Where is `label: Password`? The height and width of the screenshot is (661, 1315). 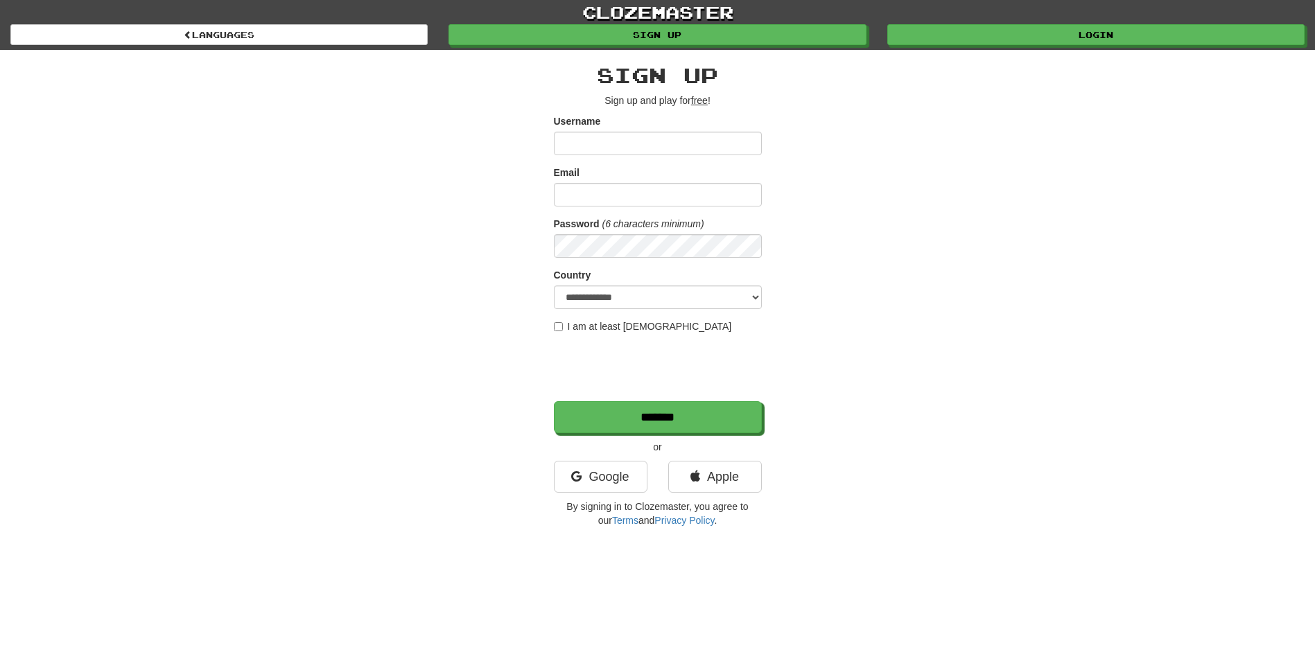 label: Password is located at coordinates (577, 224).